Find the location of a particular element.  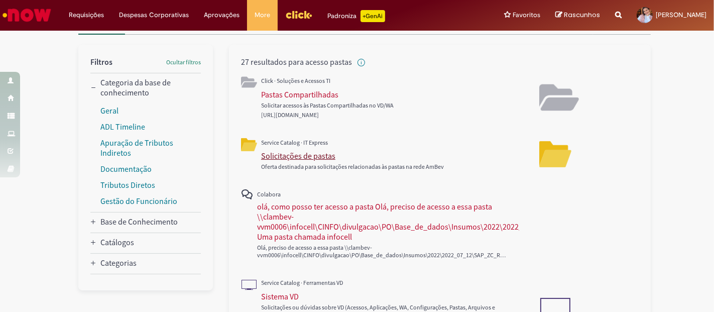

span: Aprovações is located at coordinates (222, 15).